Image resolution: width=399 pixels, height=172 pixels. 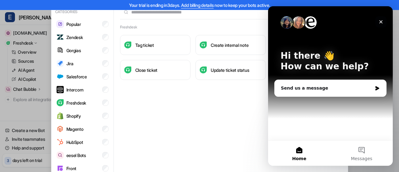 What do you see at coordinates (77, 76) in the screenshot?
I see `p: Salesforce` at bounding box center [77, 76].